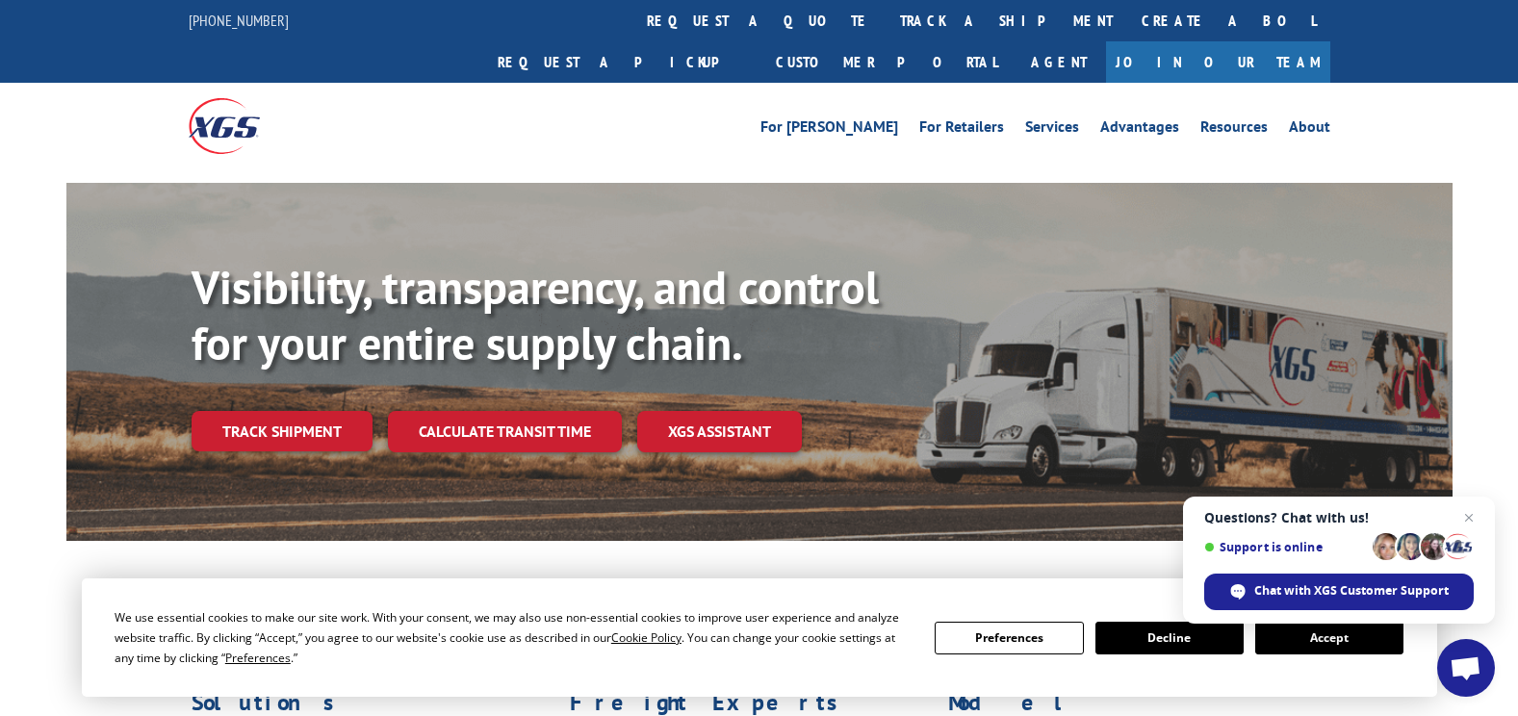 The height and width of the screenshot is (716, 1518). I want to click on div: Cookie Consent Prompt, so click(759, 637).